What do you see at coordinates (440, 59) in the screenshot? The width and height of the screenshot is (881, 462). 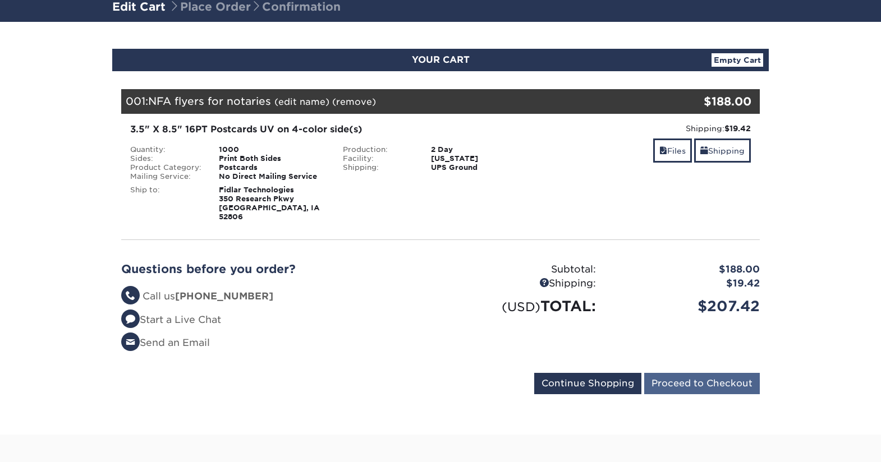 I see `span: YOUR CART` at bounding box center [440, 59].